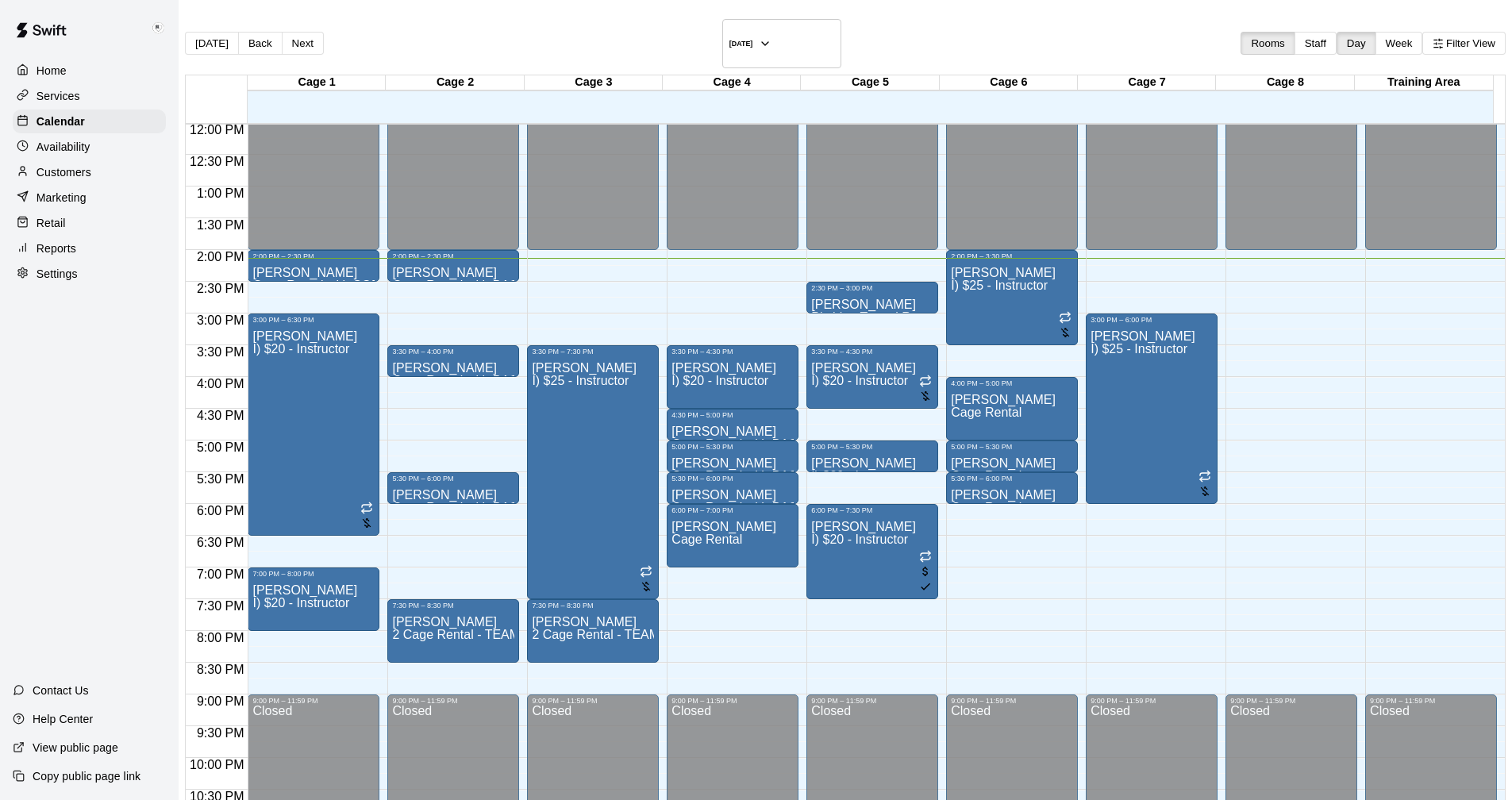  What do you see at coordinates (89, 274) in the screenshot?
I see `div: Settings` at bounding box center [89, 274].